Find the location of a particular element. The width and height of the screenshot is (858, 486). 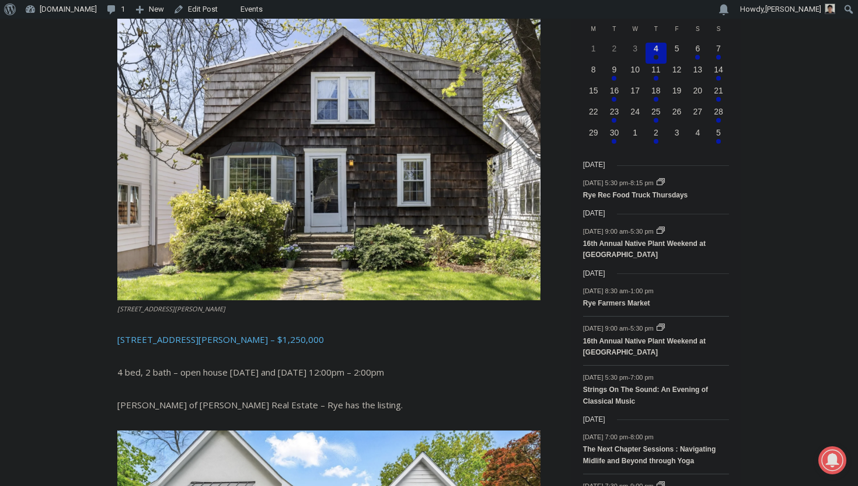

time: 23 is located at coordinates (615, 111).